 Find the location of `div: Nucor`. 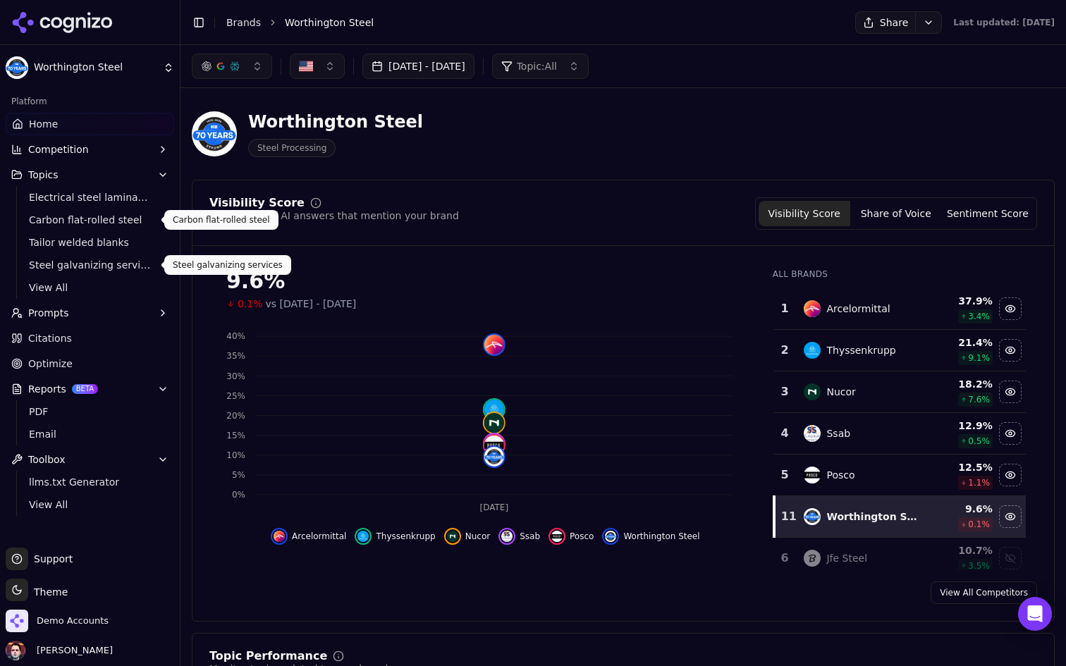

div: Nucor is located at coordinates (840, 392).